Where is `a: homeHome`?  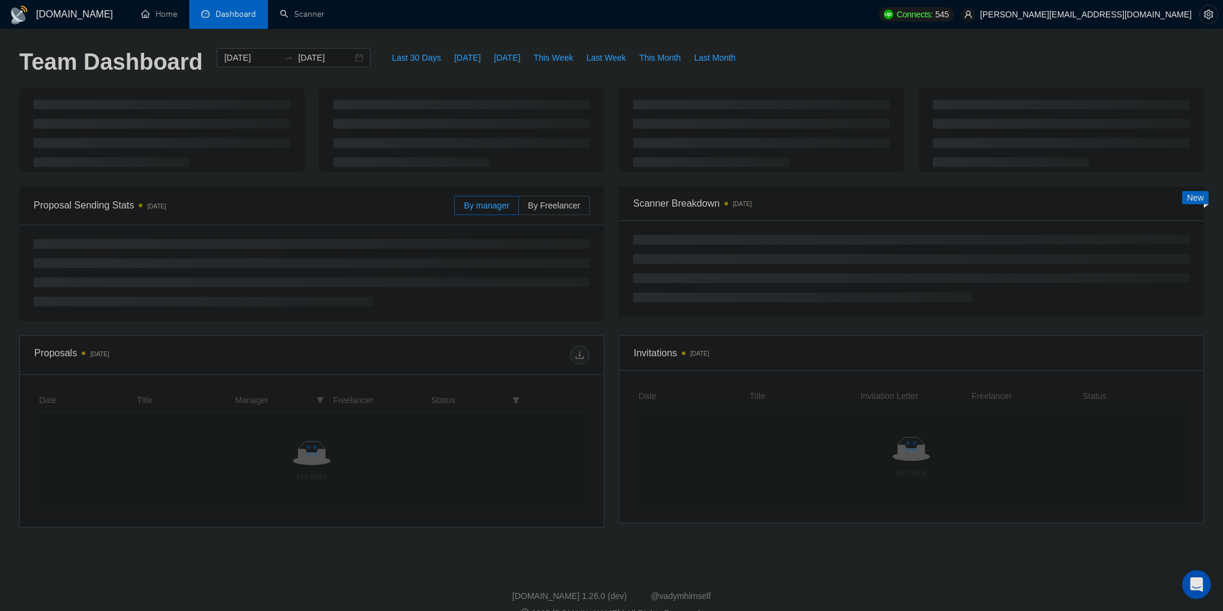 a: homeHome is located at coordinates (159, 14).